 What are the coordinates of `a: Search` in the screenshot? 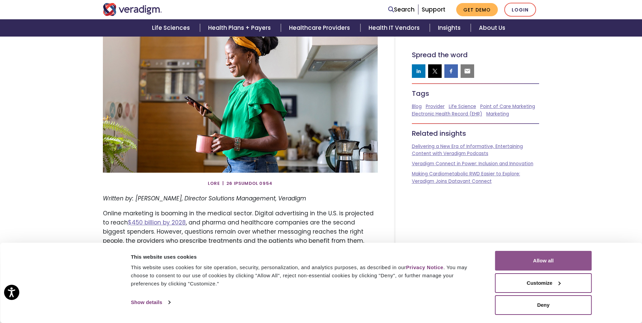 It's located at (401, 9).